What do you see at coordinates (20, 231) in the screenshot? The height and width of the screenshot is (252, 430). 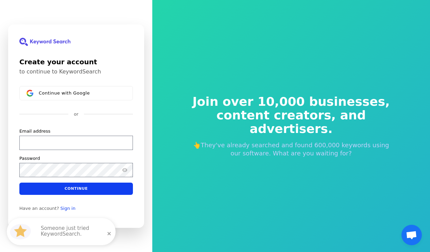 I see `img: HubSpot` at bounding box center [20, 231].